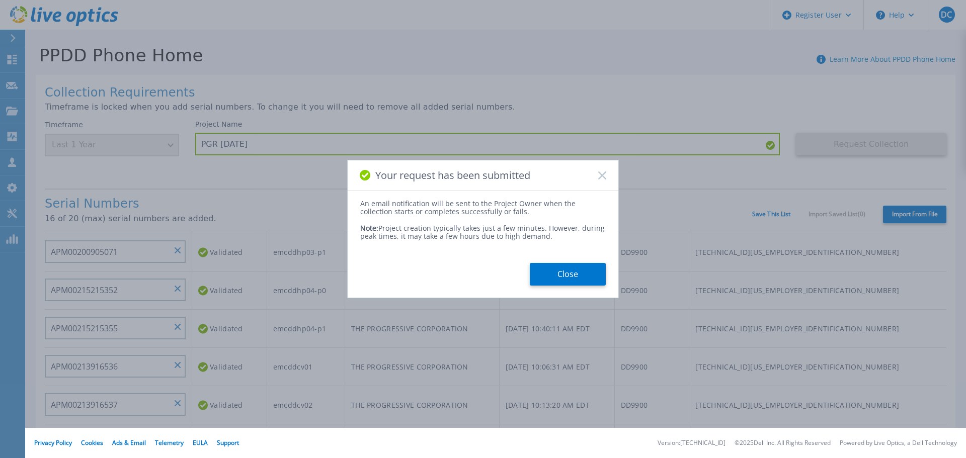 The height and width of the screenshot is (458, 966). Describe the element at coordinates (200, 443) in the screenshot. I see `a: EULA` at that location.